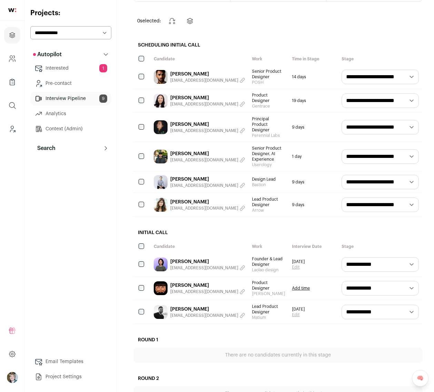  Describe the element at coordinates (161, 182) in the screenshot. I see `img: 52a39ba794c51068646212f0415aff1da6850885da4badb7ad84af965079f524` at that location.